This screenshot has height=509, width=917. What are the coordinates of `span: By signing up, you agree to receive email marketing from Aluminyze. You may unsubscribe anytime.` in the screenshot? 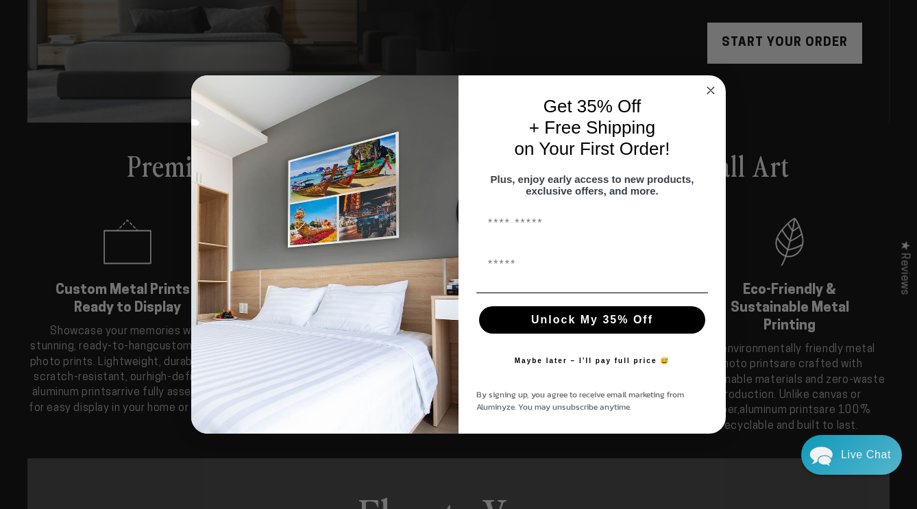 It's located at (580, 401).